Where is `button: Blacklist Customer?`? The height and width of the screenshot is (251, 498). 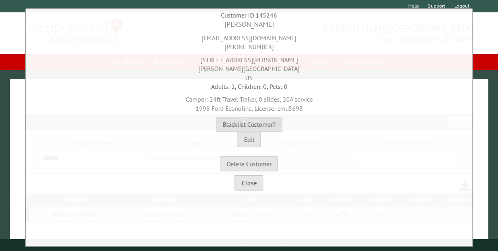 button: Blacklist Customer? is located at coordinates (249, 124).